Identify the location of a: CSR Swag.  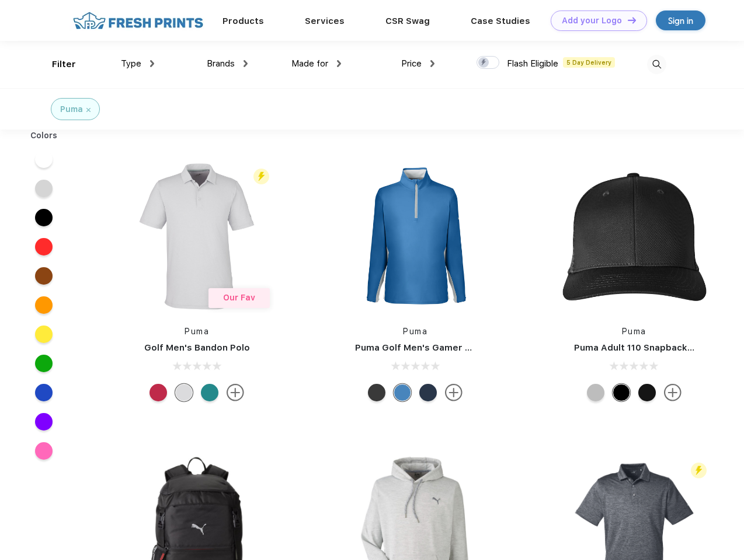
(408, 21).